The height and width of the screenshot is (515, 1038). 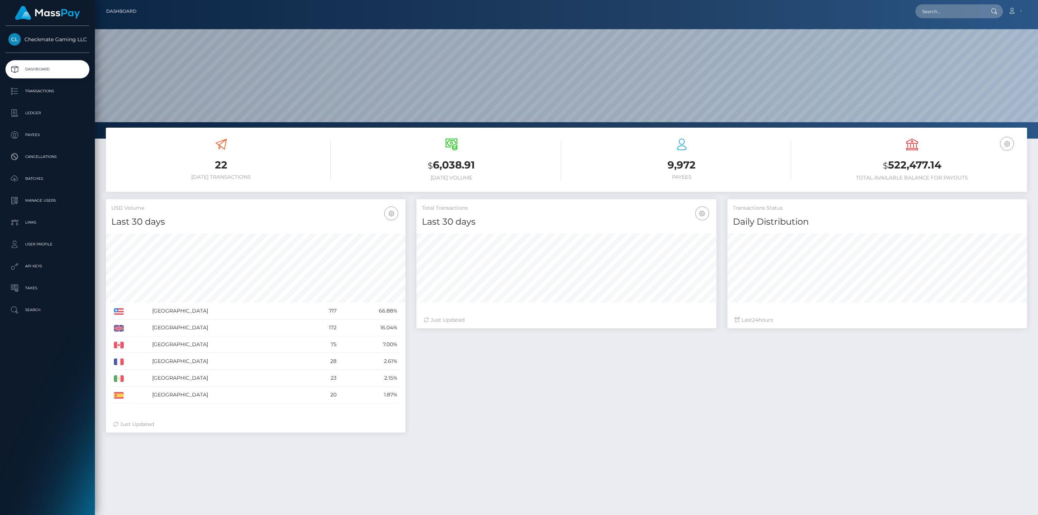 What do you see at coordinates (911, 178) in the screenshot?
I see `h6: Total Available Balance for Payouts` at bounding box center [911, 178].